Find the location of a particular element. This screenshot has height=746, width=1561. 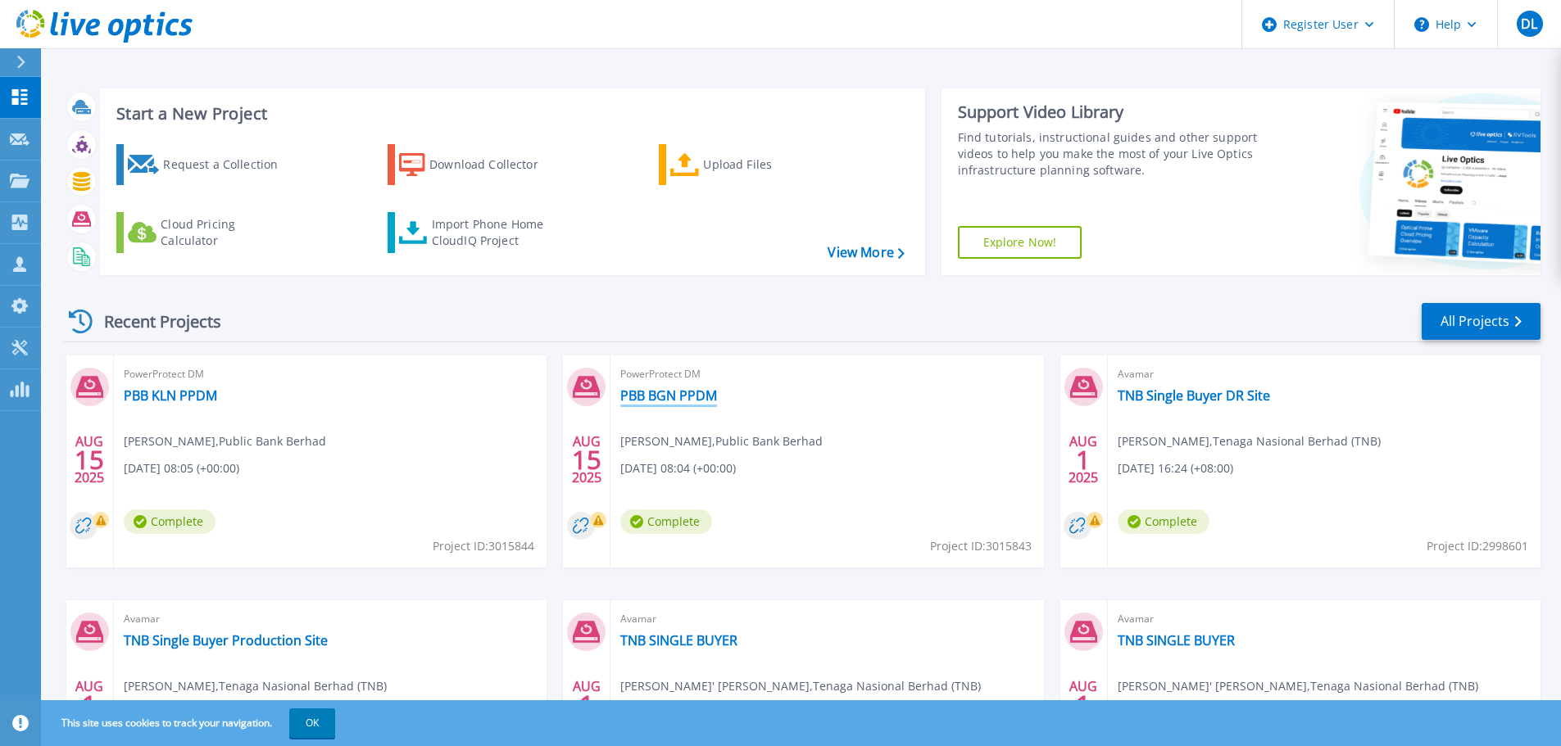

span: This site uses cookies to track your navigation. is located at coordinates (190, 723).